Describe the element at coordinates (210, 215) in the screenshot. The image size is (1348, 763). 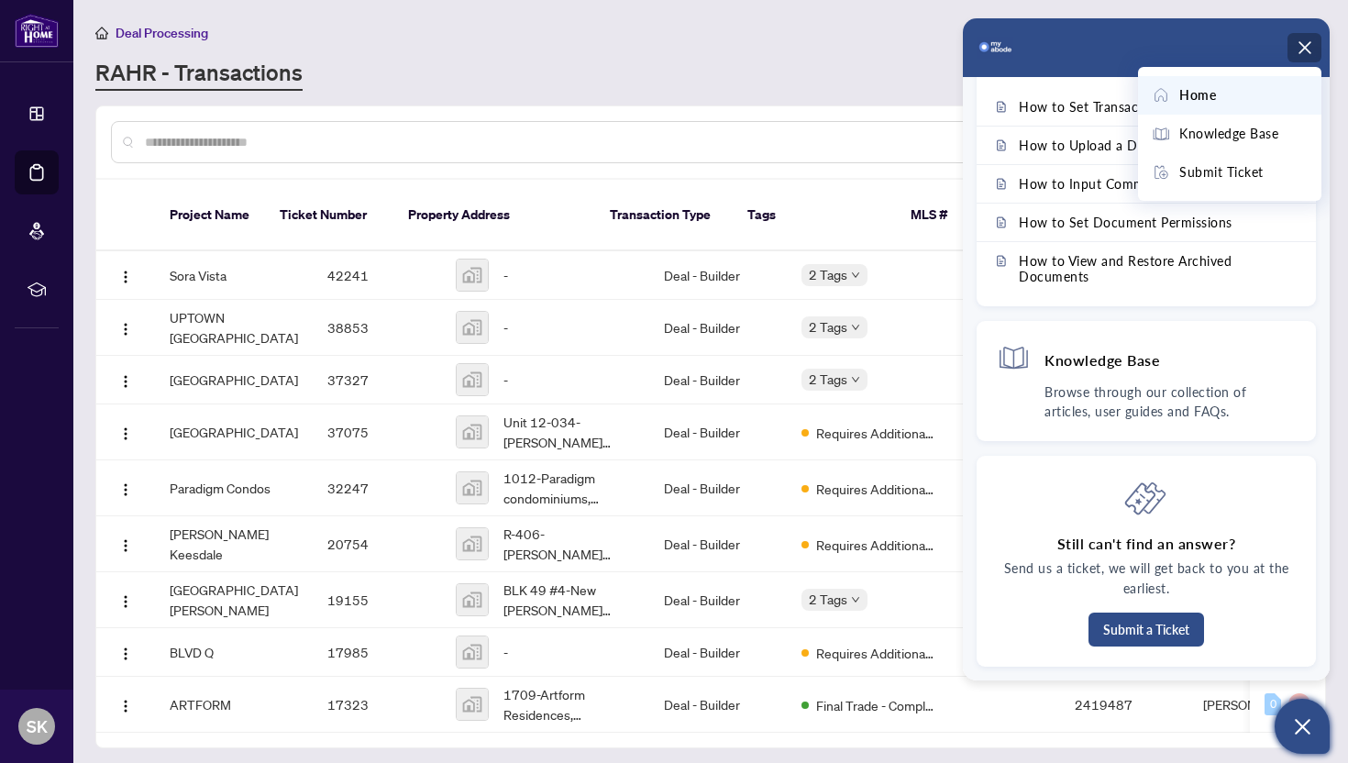
I see `th: Project Name` at that location.